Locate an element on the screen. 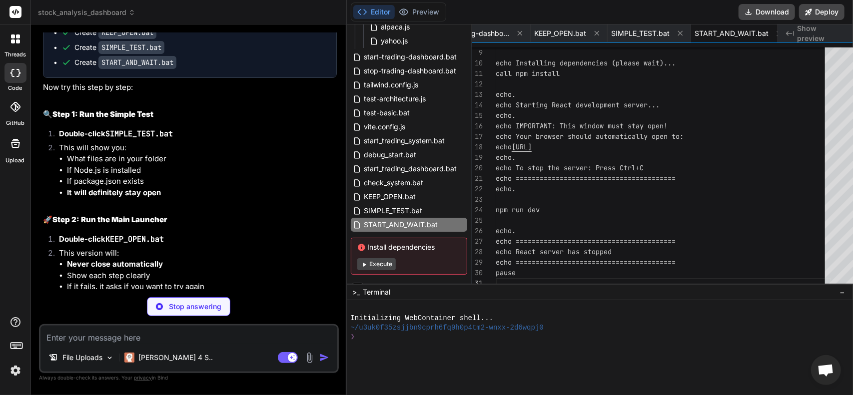  strong: Step 2: Run the Main Launcher is located at coordinates (110, 219).